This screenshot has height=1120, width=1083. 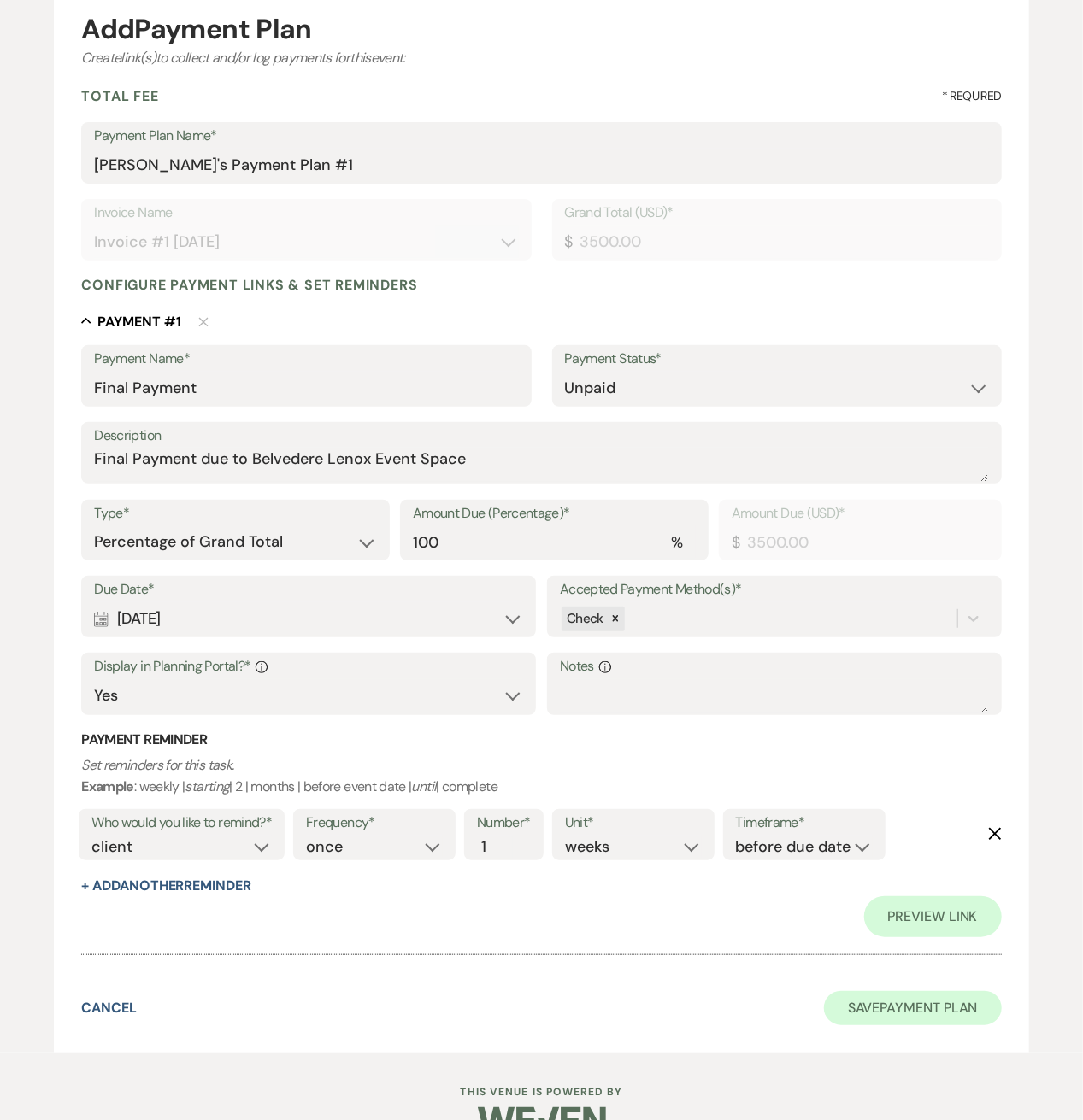 What do you see at coordinates (804, 823) in the screenshot?
I see `label: Timeframe*` at bounding box center [804, 823].